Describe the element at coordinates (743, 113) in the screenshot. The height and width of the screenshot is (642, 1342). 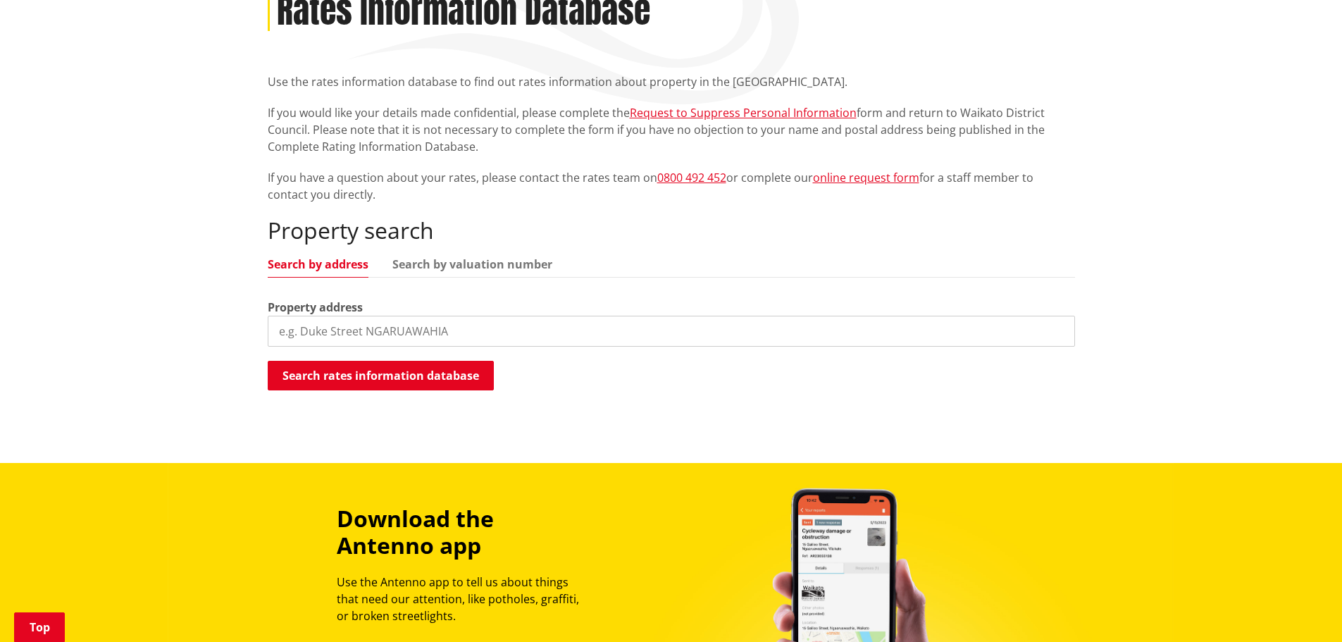
I see `a: Request to Suppress Personal Information` at that location.